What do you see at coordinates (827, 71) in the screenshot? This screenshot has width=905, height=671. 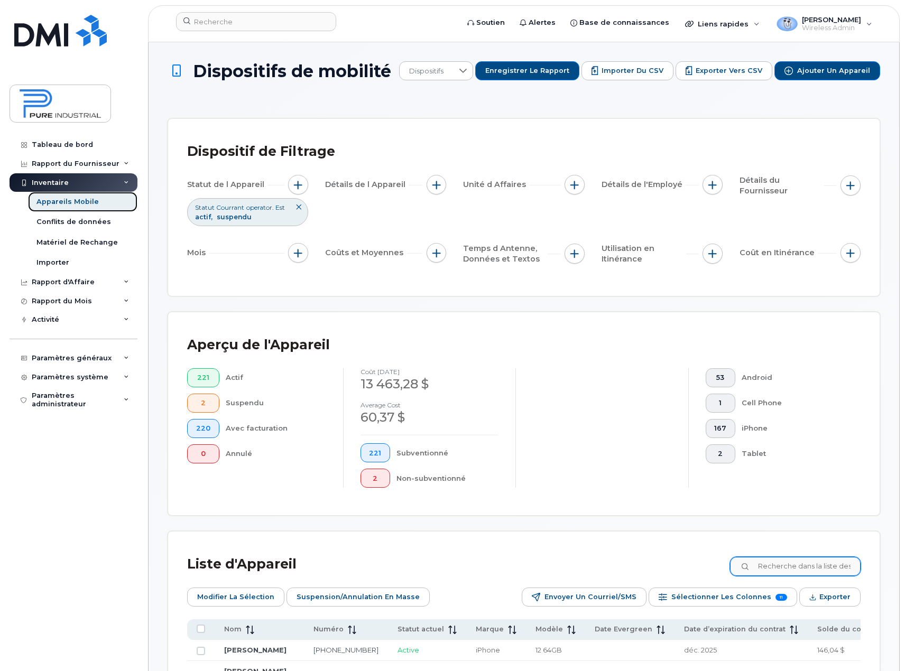 I see `a: Ajouter un appareil` at bounding box center [827, 71].